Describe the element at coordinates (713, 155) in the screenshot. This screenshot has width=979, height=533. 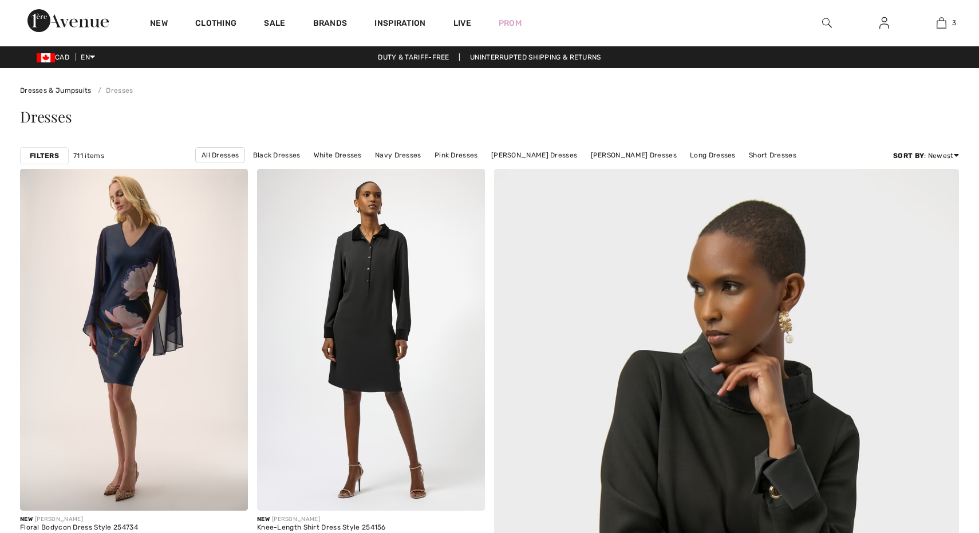
I see `a: Long Dresses` at that location.